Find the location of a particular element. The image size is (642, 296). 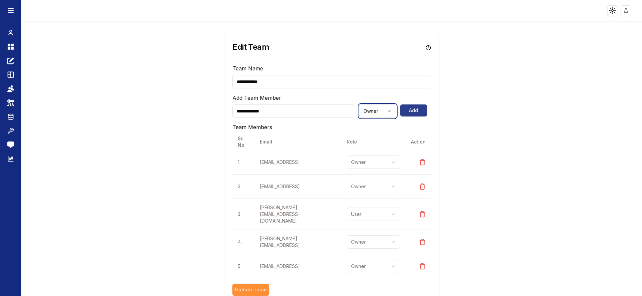

label: Add Team Member is located at coordinates (257, 98).